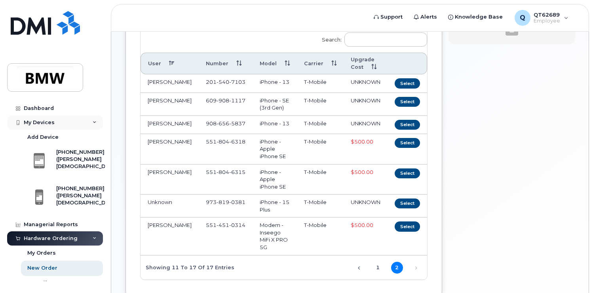 This screenshot has height=293, width=593. Describe the element at coordinates (372, 38) in the screenshot. I see `label: Search:` at that location.